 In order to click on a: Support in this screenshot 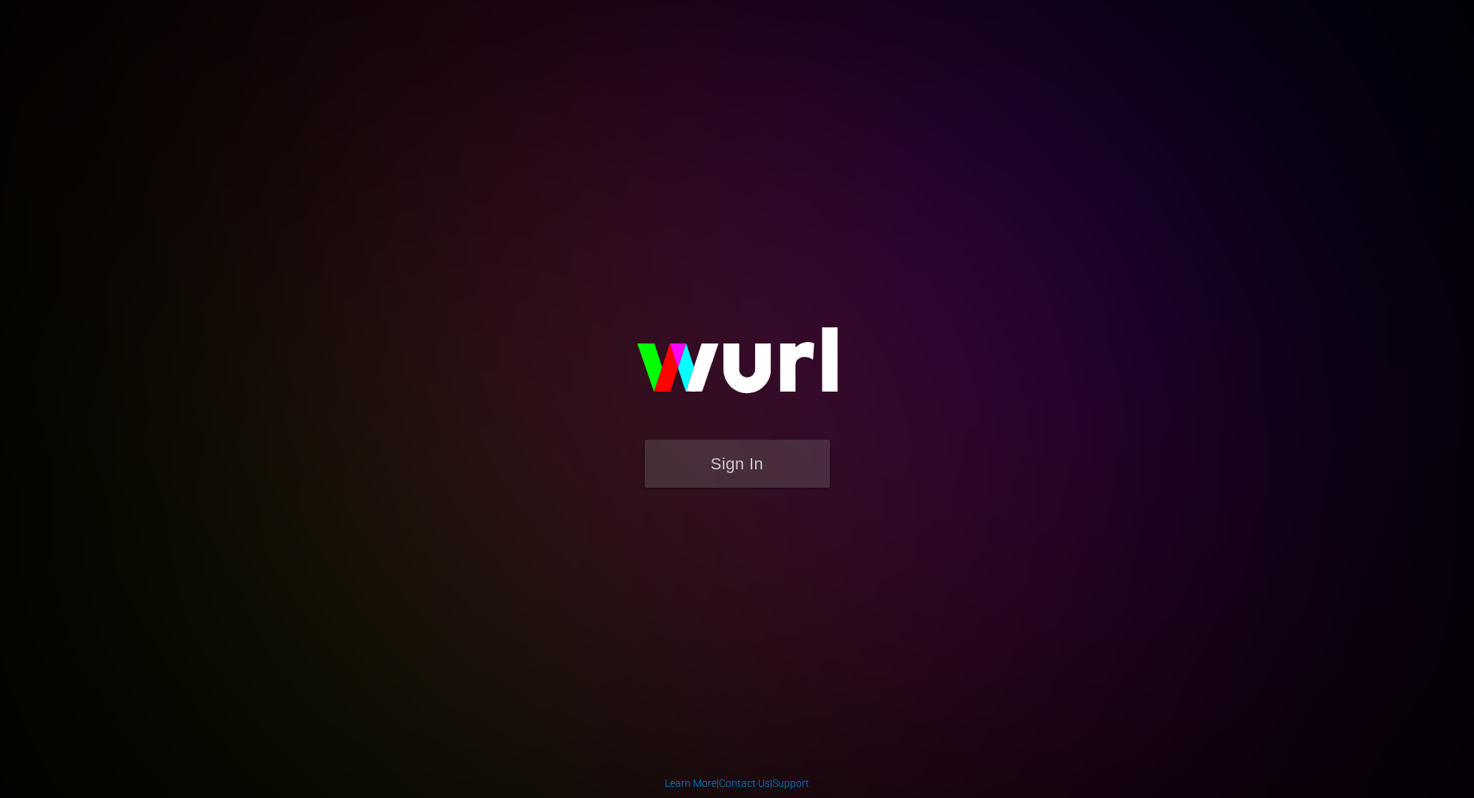, I will do `click(791, 783)`.